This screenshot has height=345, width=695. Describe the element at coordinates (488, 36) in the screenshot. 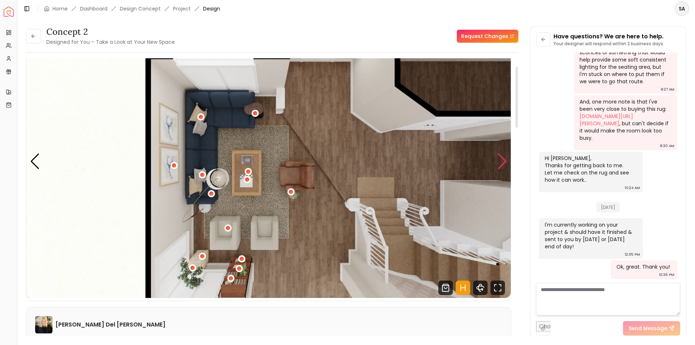

I see `a: Request Changes` at that location.